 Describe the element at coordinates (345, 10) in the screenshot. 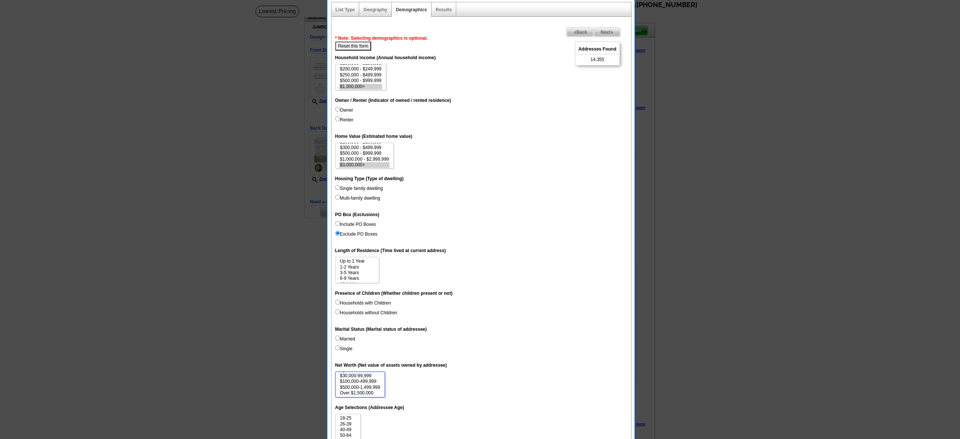

I see `a: List Type` at that location.